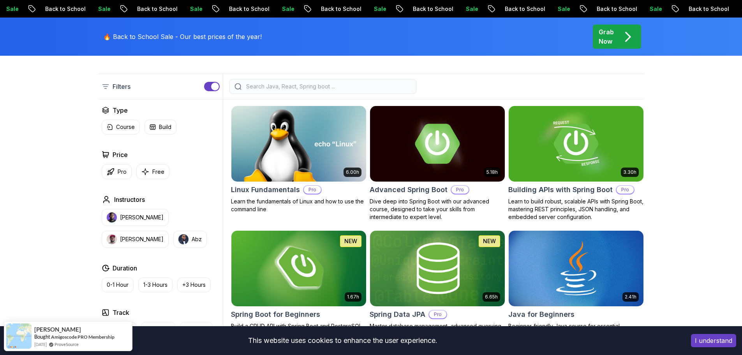  Describe the element at coordinates (160, 127) in the screenshot. I see `button: Build` at that location.